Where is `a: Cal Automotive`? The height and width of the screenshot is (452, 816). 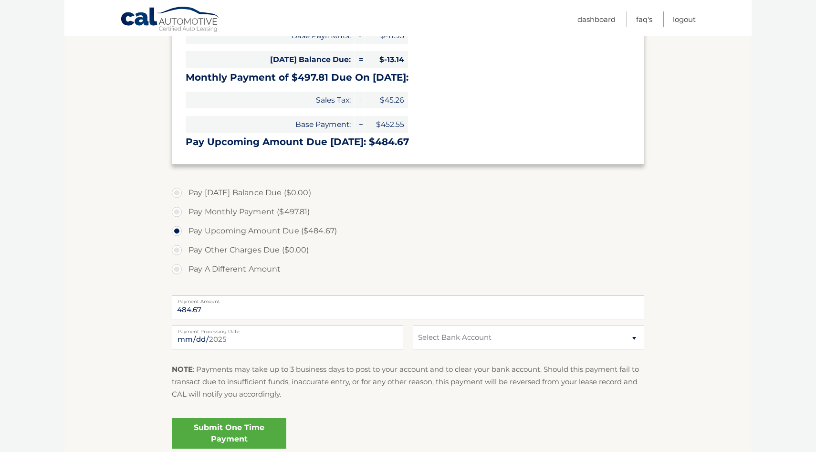 a: Cal Automotive is located at coordinates (170, 20).